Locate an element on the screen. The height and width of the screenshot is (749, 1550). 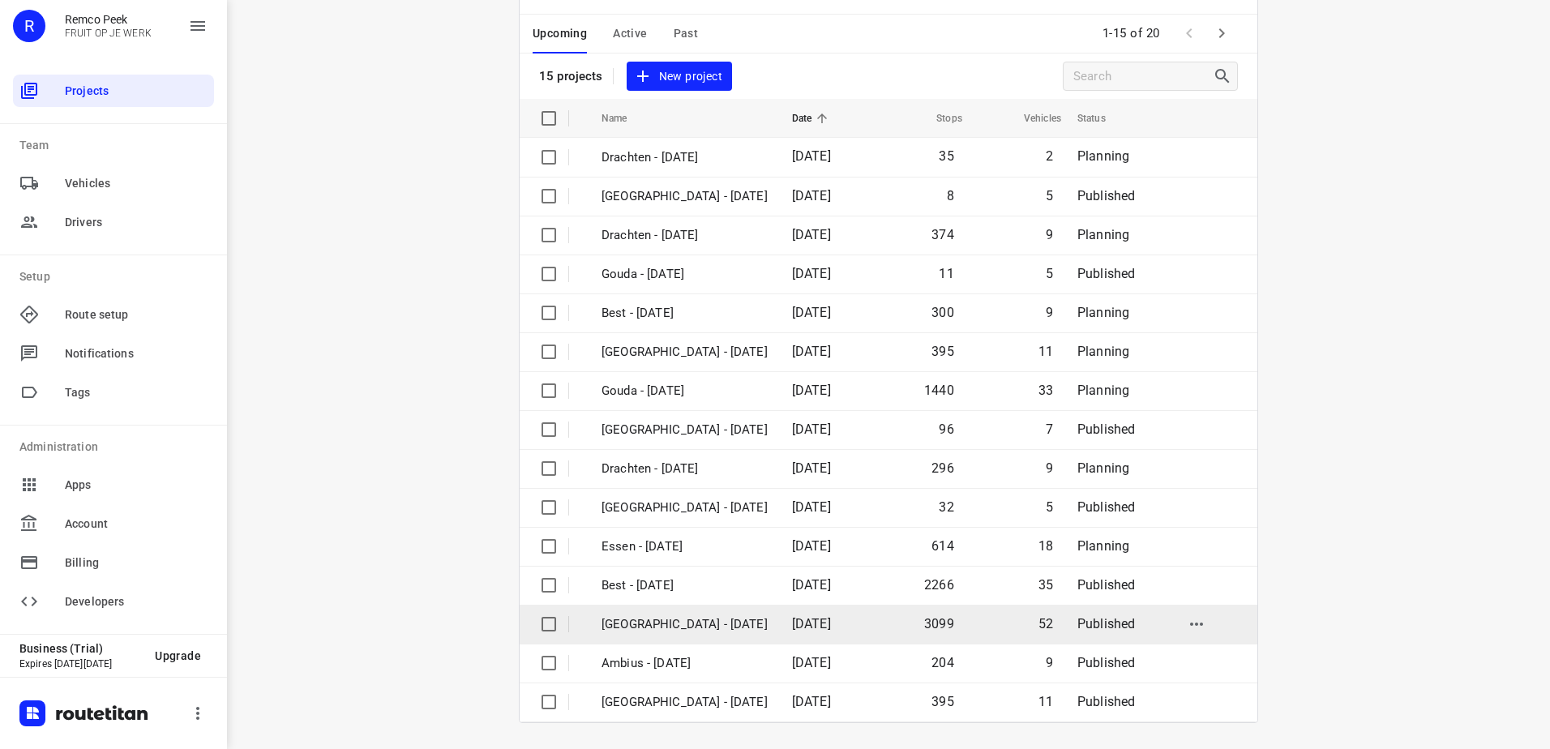
div: R is located at coordinates (29, 26).